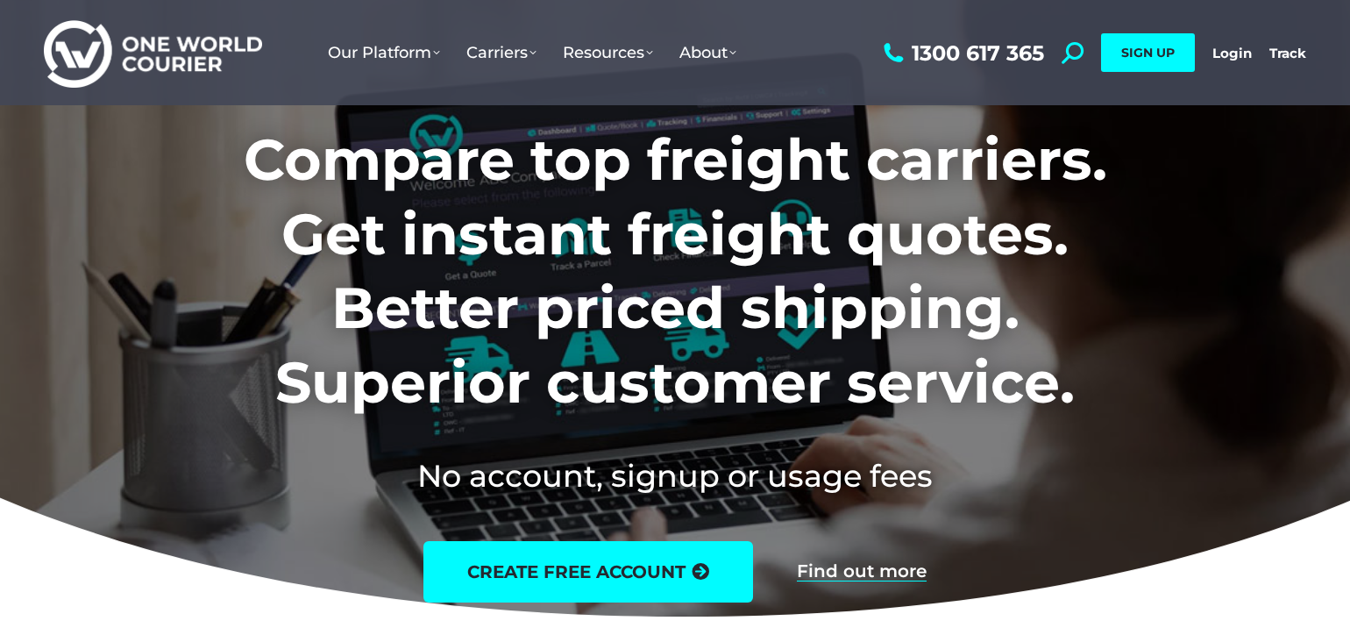  What do you see at coordinates (608, 53) in the screenshot?
I see `a: Resources` at bounding box center [608, 53].